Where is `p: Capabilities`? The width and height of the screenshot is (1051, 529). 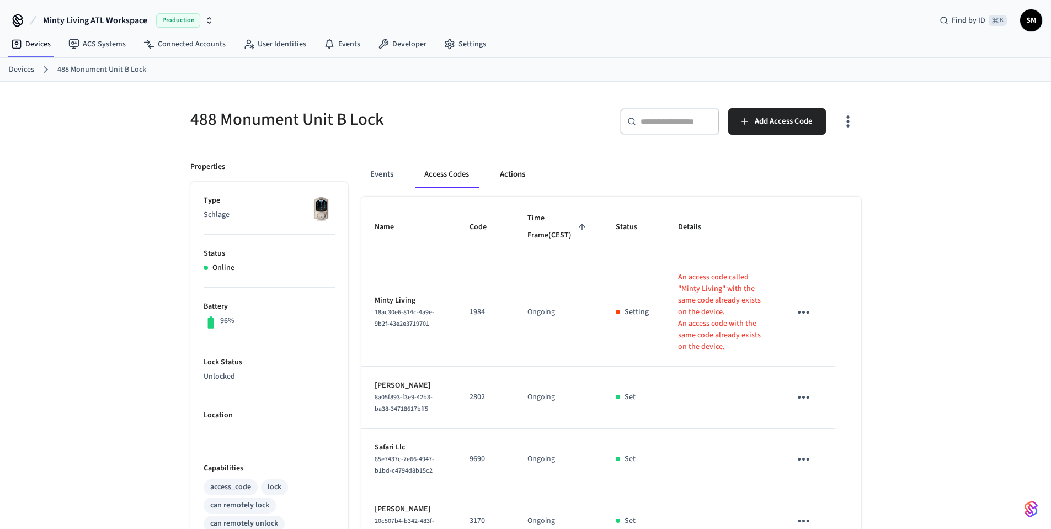
p: Capabilities is located at coordinates (269, 468).